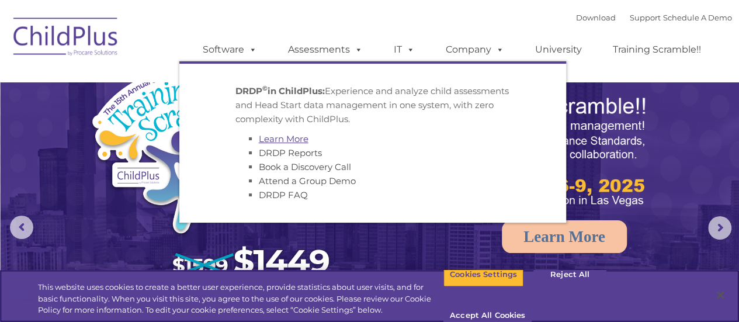  I want to click on a: Download, so click(596, 18).